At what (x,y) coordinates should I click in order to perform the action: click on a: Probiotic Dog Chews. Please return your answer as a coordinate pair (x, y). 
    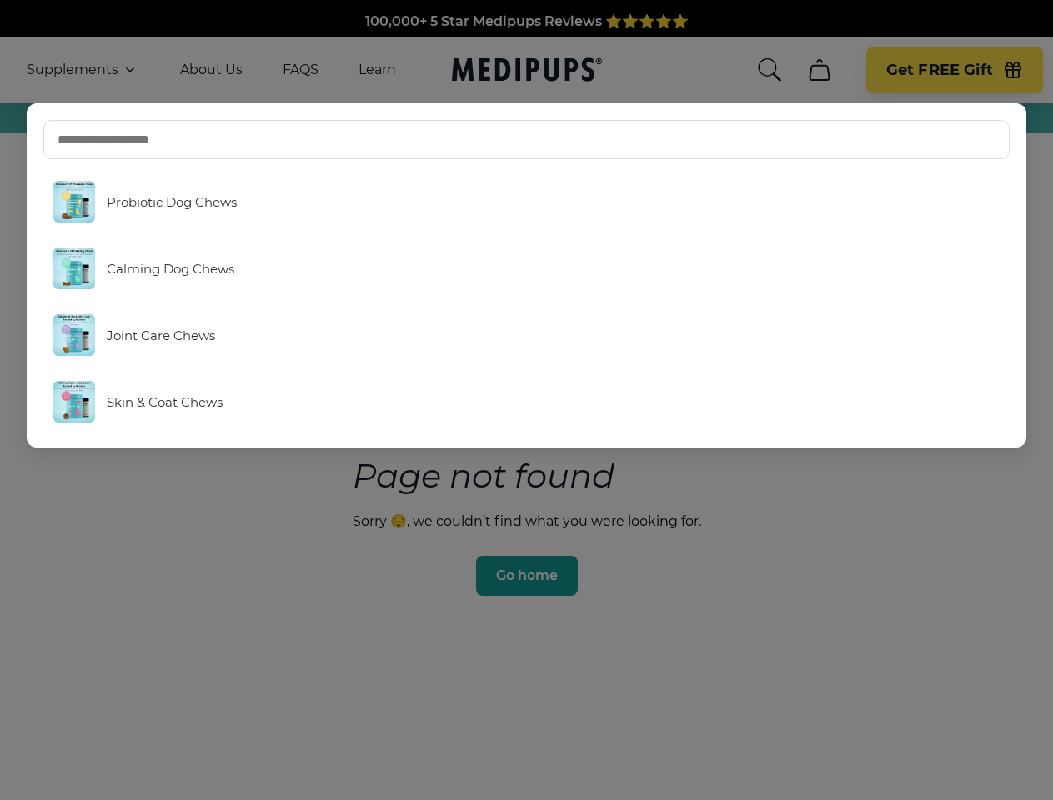
    Looking at the image, I should click on (527, 202).